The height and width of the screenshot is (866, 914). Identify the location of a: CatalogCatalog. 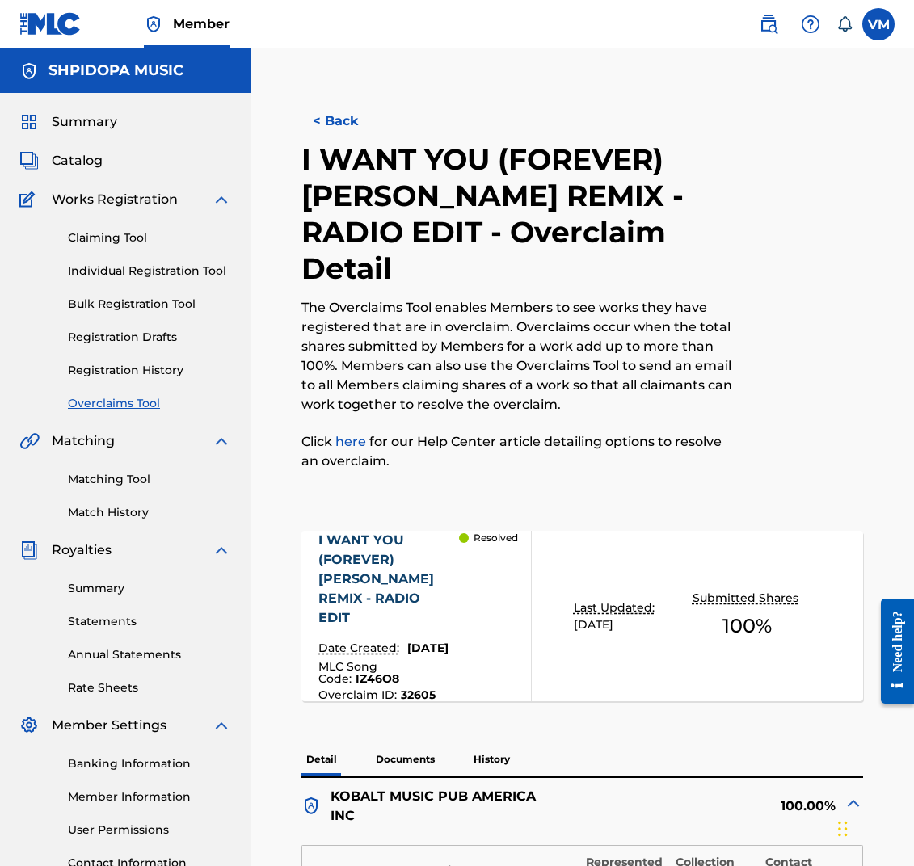
(61, 161).